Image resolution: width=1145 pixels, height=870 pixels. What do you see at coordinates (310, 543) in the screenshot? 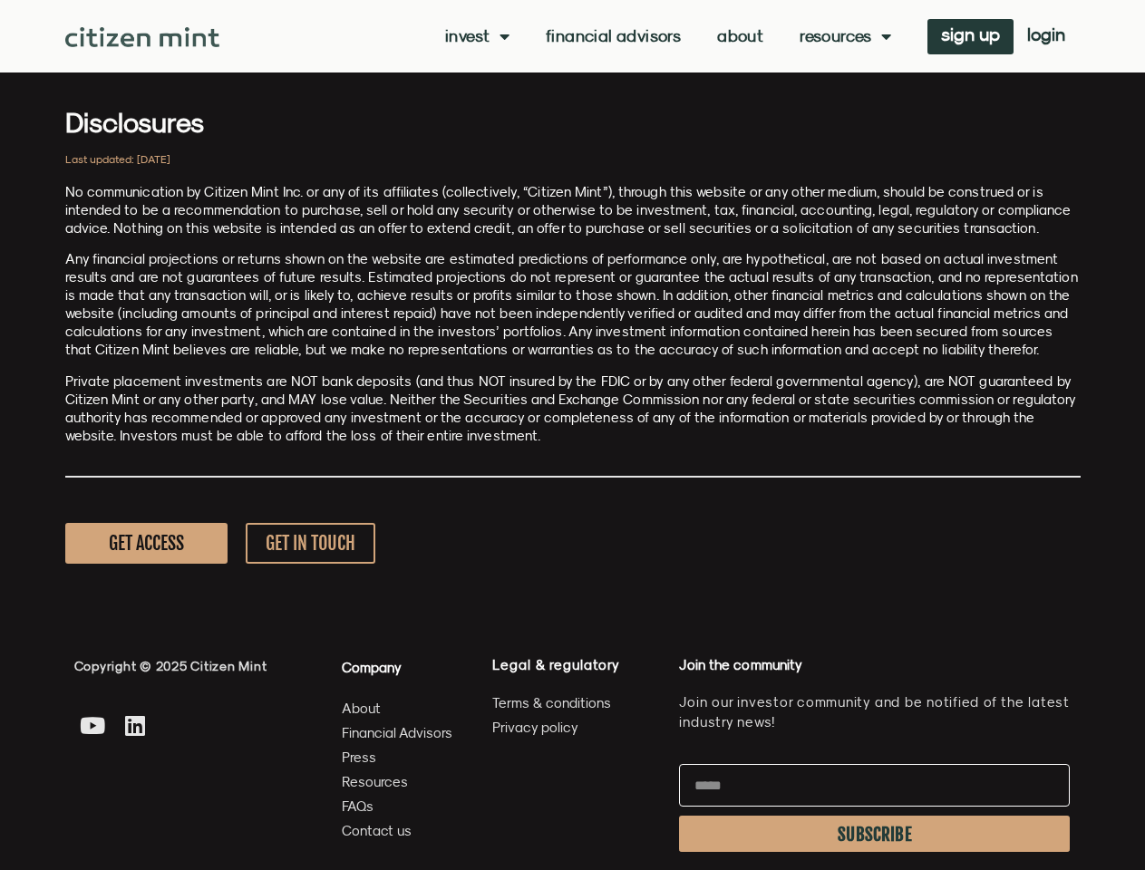
I see `a: GET IN TOUCH` at bounding box center [310, 543].